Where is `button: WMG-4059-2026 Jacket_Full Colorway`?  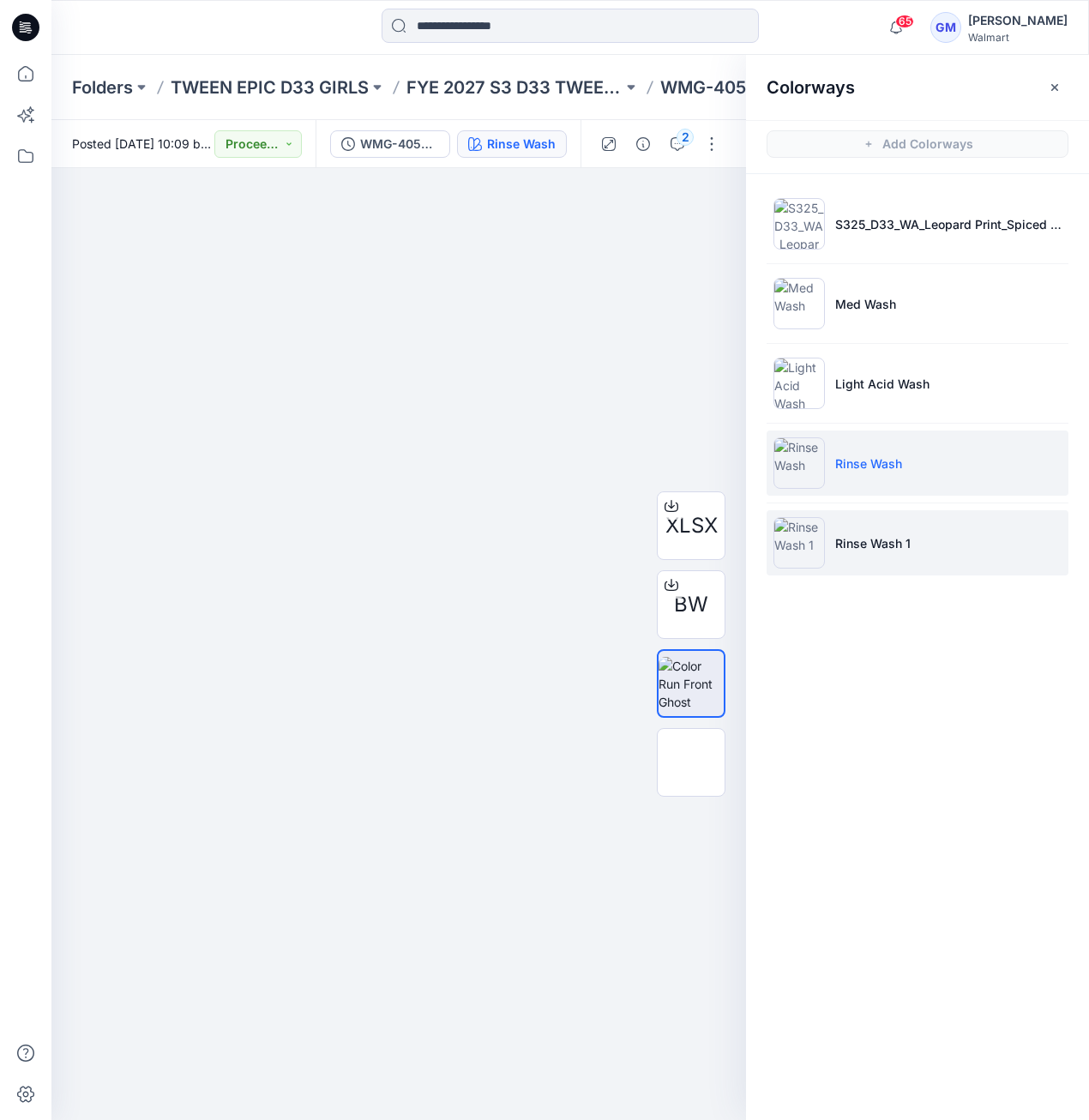
button: WMG-4059-2026 Jacket_Full Colorway is located at coordinates (390, 144).